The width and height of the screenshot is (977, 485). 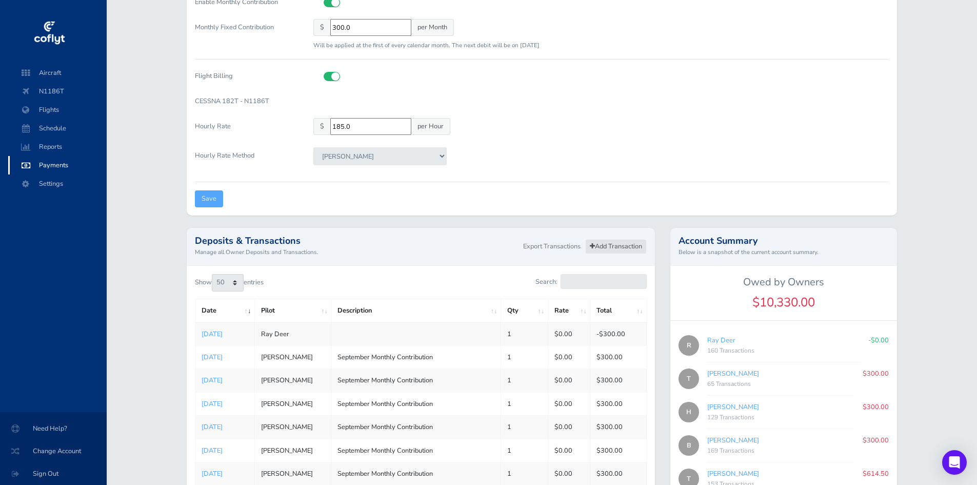 I want to click on div: $10,330.00, so click(x=783, y=302).